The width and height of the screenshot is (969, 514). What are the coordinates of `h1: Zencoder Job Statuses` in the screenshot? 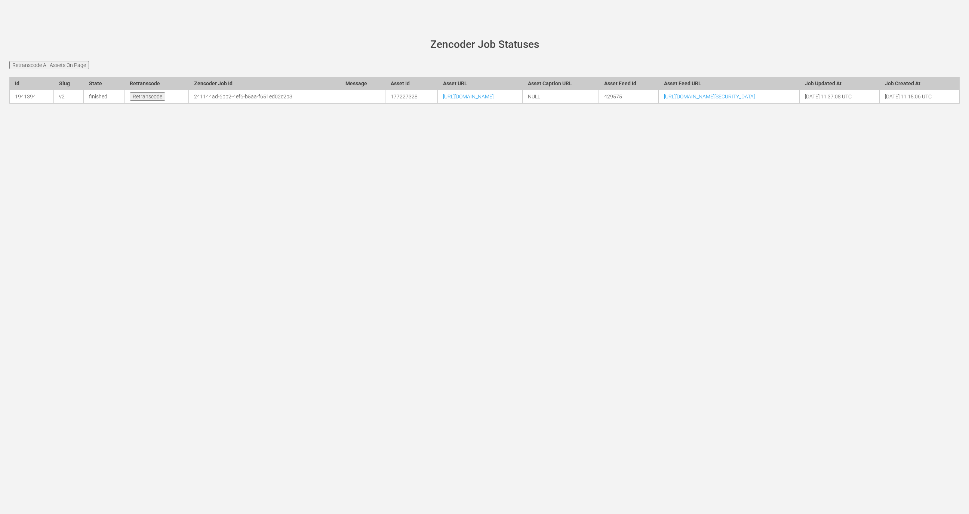 It's located at (485, 45).